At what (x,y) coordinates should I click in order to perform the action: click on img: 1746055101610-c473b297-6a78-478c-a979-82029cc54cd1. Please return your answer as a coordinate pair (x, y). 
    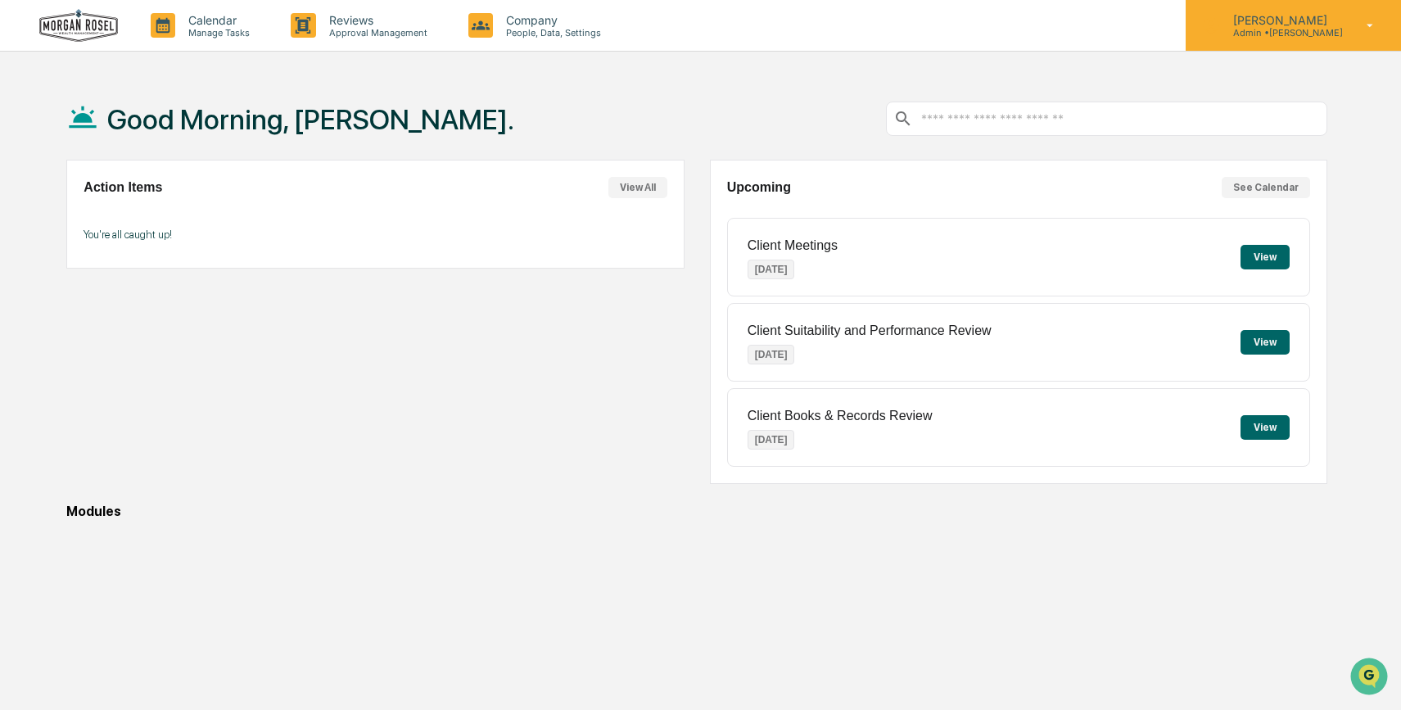
    Looking at the image, I should click on (31, 140).